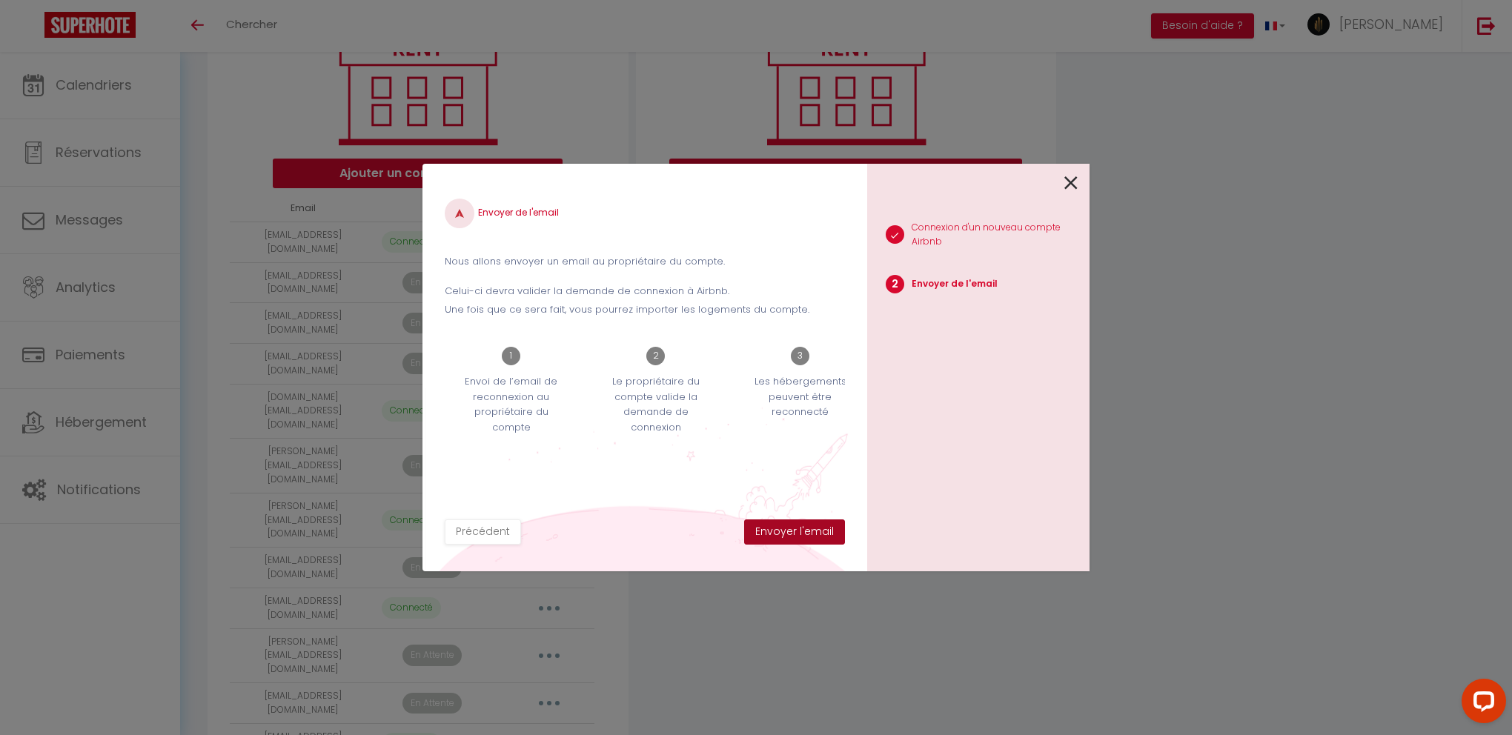  Describe the element at coordinates (483, 532) in the screenshot. I see `button: Précédent` at that location.